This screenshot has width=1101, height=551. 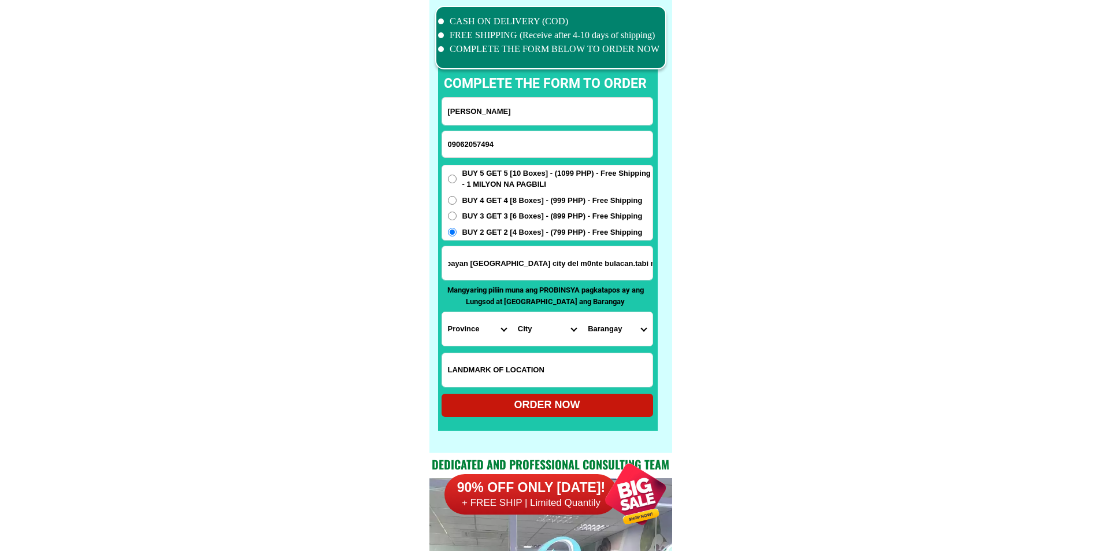 I want to click on span: BUY 5 GET 5 [10 Boxes] - (1099 PHP) - Free Shipping - 1 MILYON NA PAGBILI, so click(x=557, y=179).